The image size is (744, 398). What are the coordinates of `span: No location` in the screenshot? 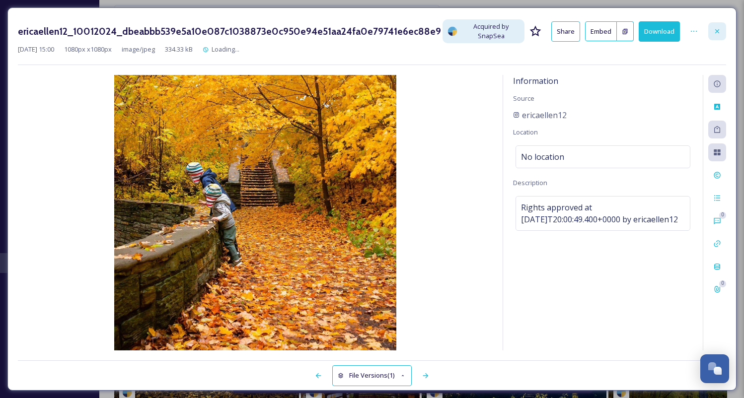 It's located at (542, 157).